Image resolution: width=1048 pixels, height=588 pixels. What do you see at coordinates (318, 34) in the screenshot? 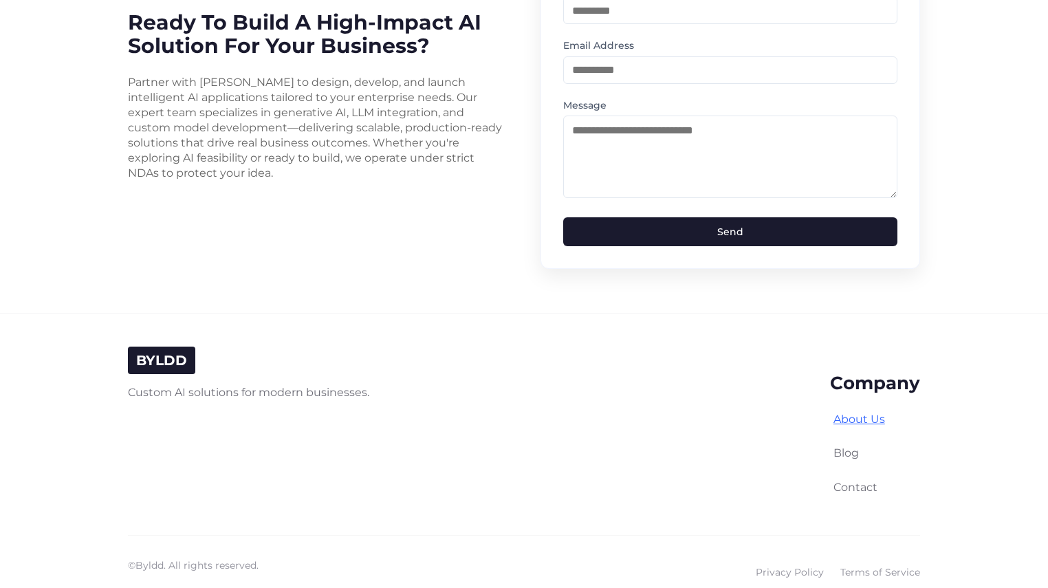
I see `h2: Ready to Build a High-Impact AI Solution for Your Business?` at bounding box center [318, 34].